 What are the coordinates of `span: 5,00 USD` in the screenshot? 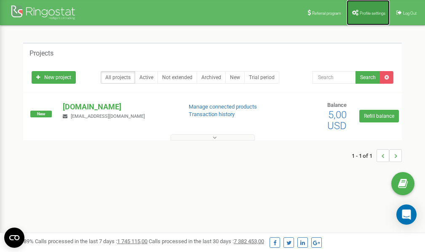 It's located at (337, 120).